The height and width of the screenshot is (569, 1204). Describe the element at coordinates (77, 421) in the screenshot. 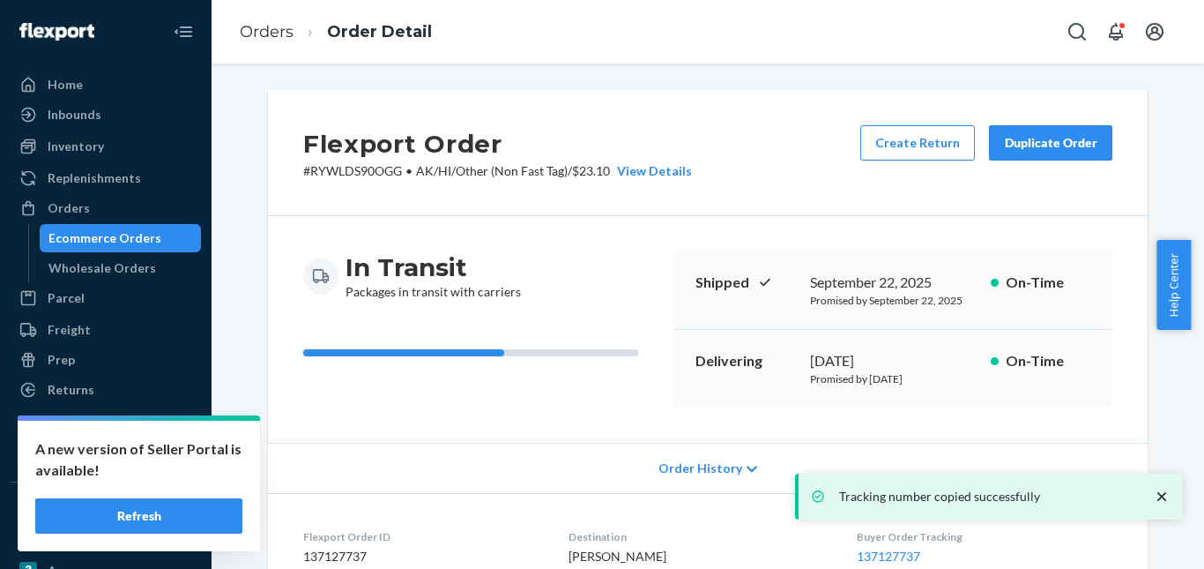

I see `div: Reporting` at that location.